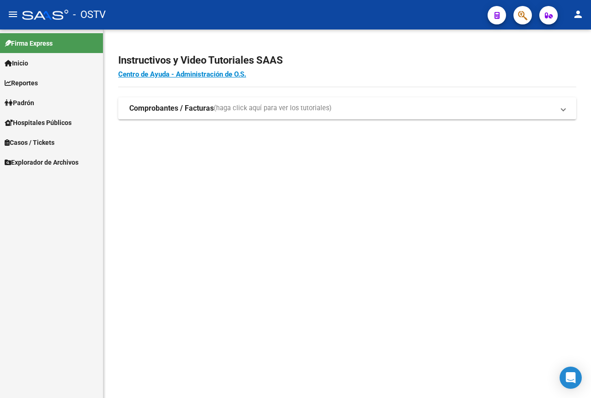  What do you see at coordinates (38, 123) in the screenshot?
I see `span: Hospitales Públicos` at bounding box center [38, 123].